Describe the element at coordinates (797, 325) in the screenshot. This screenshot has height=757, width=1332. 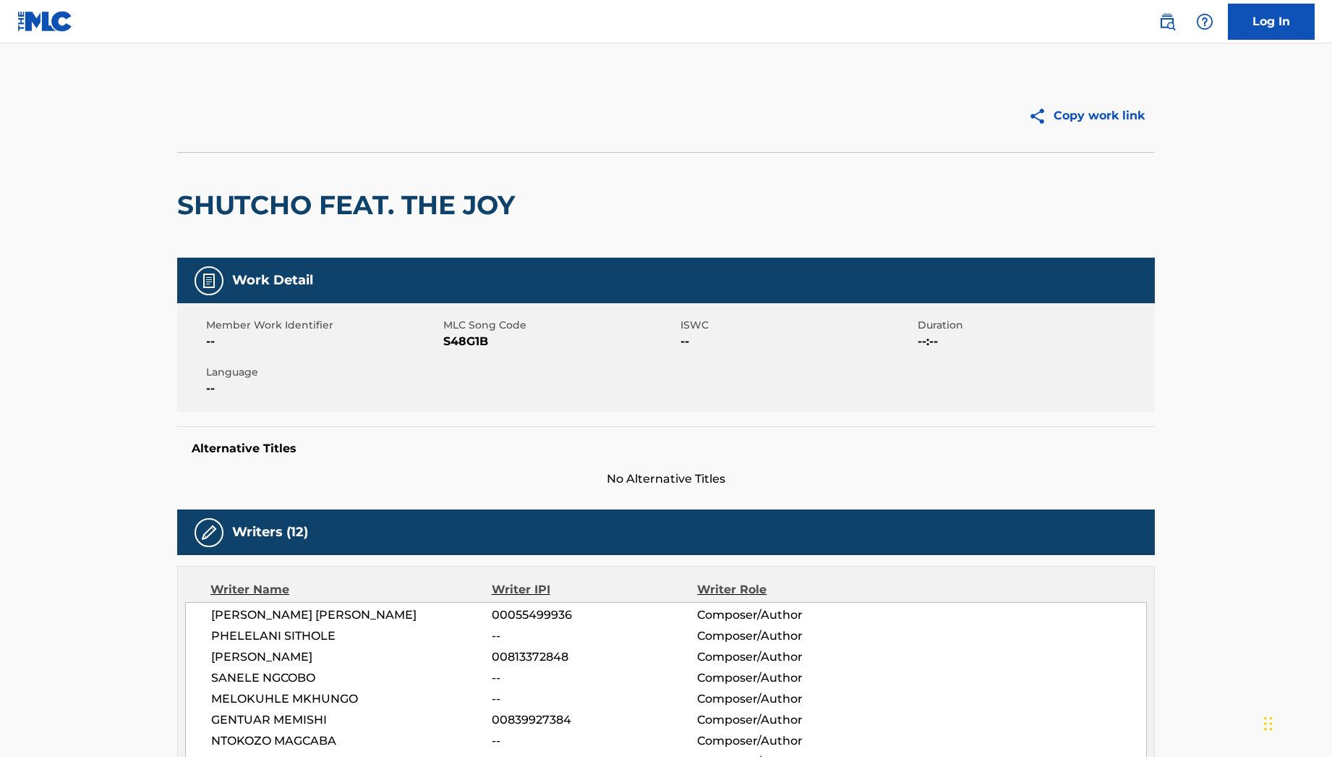
I see `span: ISWC` at that location.